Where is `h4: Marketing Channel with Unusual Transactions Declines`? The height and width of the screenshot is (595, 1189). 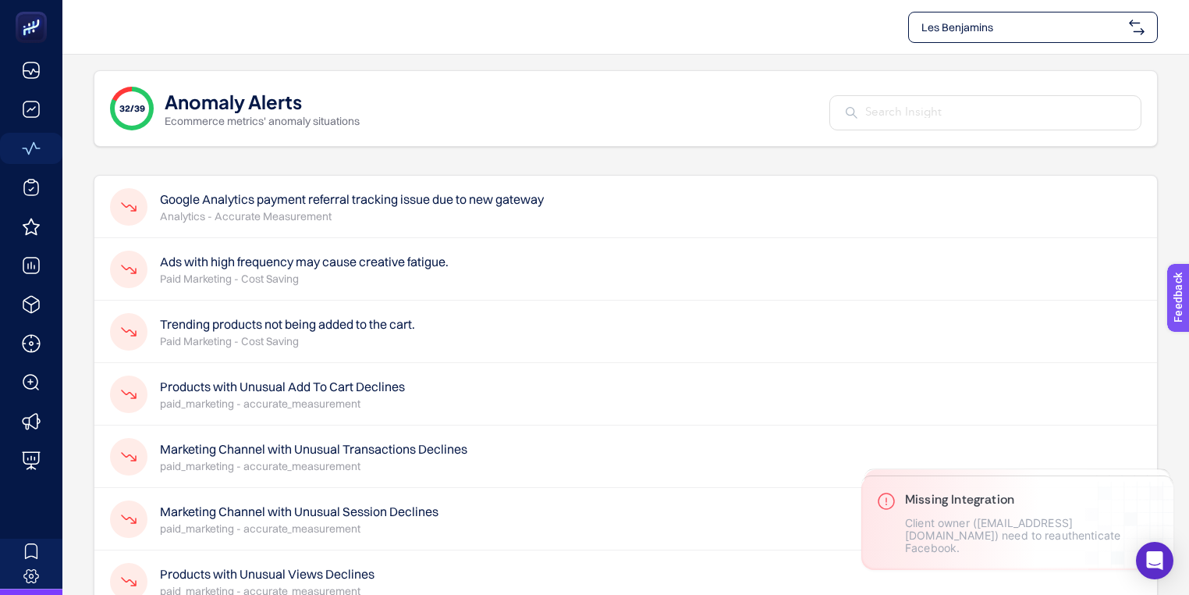 h4: Marketing Channel with Unusual Transactions Declines is located at coordinates (314, 449).